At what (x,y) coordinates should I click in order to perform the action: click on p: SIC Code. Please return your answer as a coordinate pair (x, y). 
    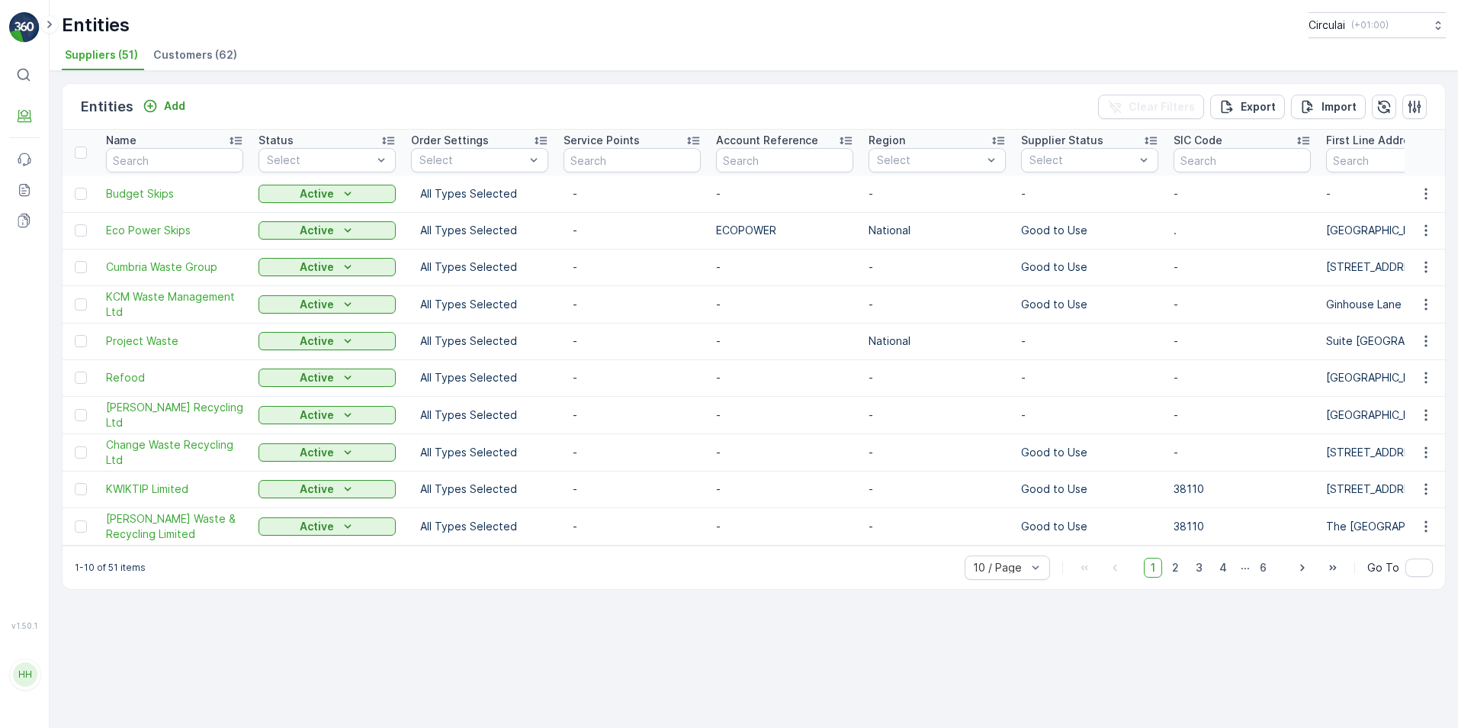
    Looking at the image, I should click on (1198, 140).